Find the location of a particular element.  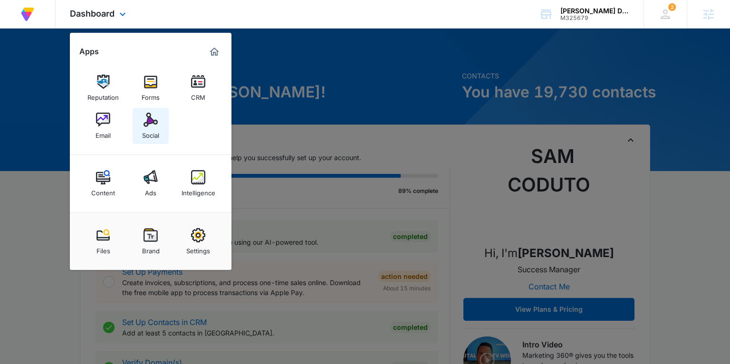

div: Brand is located at coordinates (151, 249).